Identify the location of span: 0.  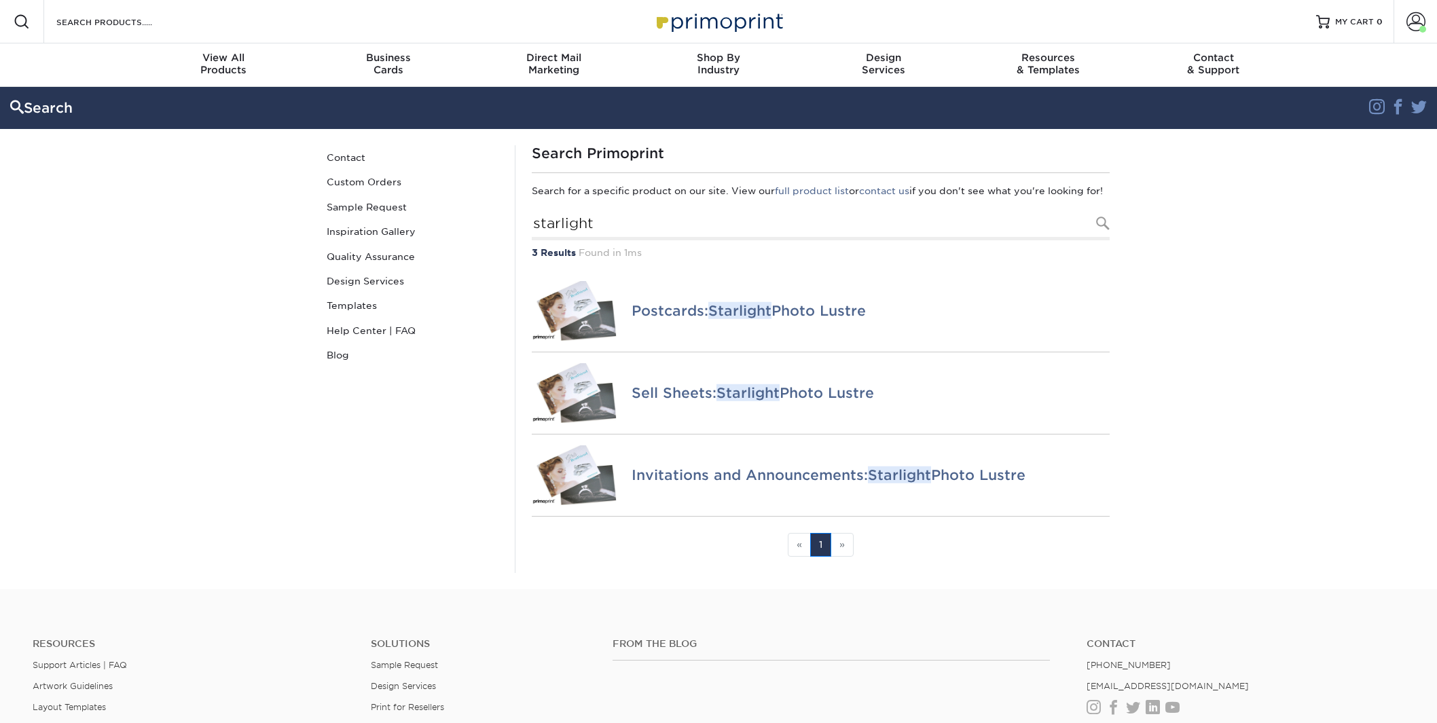
(1379, 22).